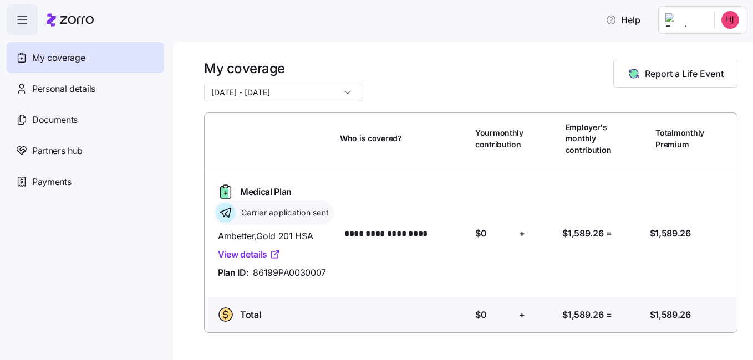 The height and width of the screenshot is (360, 753). What do you see at coordinates (85, 151) in the screenshot?
I see `a: Partners hub` at bounding box center [85, 151].